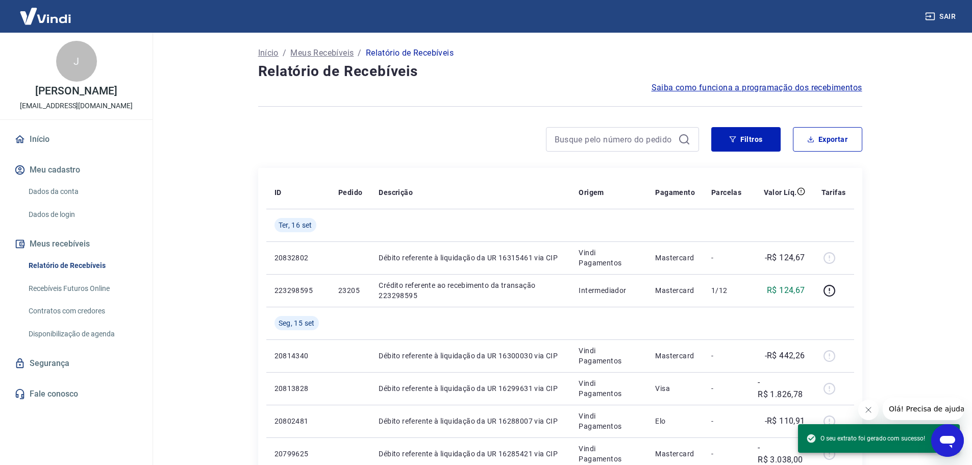 The height and width of the screenshot is (465, 972). Describe the element at coordinates (675, 192) in the screenshot. I see `p: Pagamento` at that location.